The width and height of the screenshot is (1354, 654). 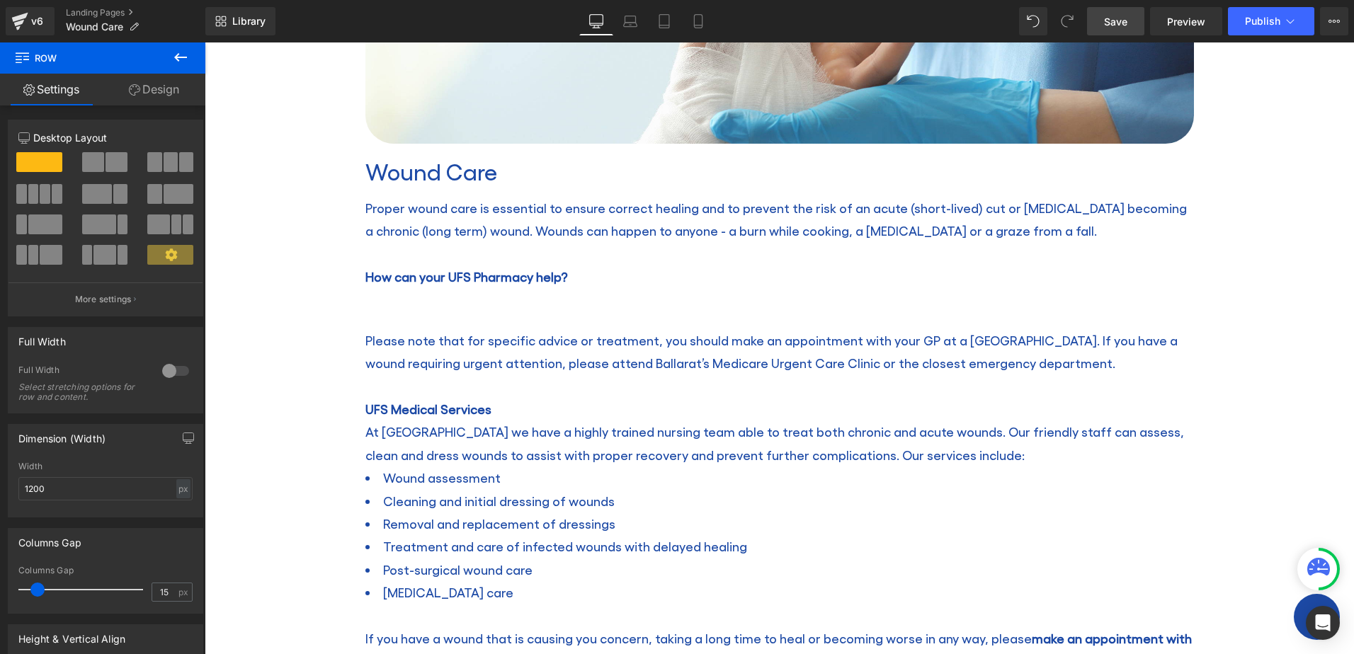 I want to click on a: v6, so click(x=30, y=21).